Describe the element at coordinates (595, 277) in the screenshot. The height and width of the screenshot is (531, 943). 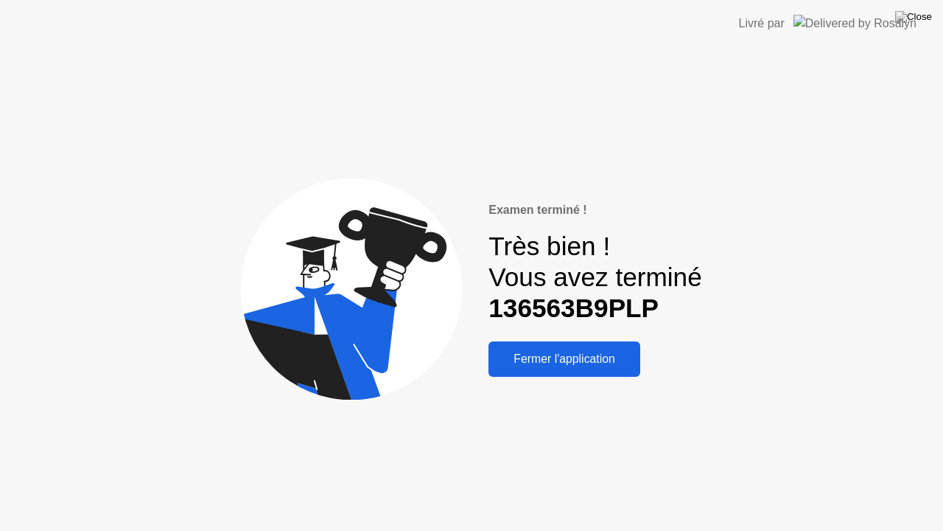
I see `div: Très bien ! Vous avez terminé` at that location.